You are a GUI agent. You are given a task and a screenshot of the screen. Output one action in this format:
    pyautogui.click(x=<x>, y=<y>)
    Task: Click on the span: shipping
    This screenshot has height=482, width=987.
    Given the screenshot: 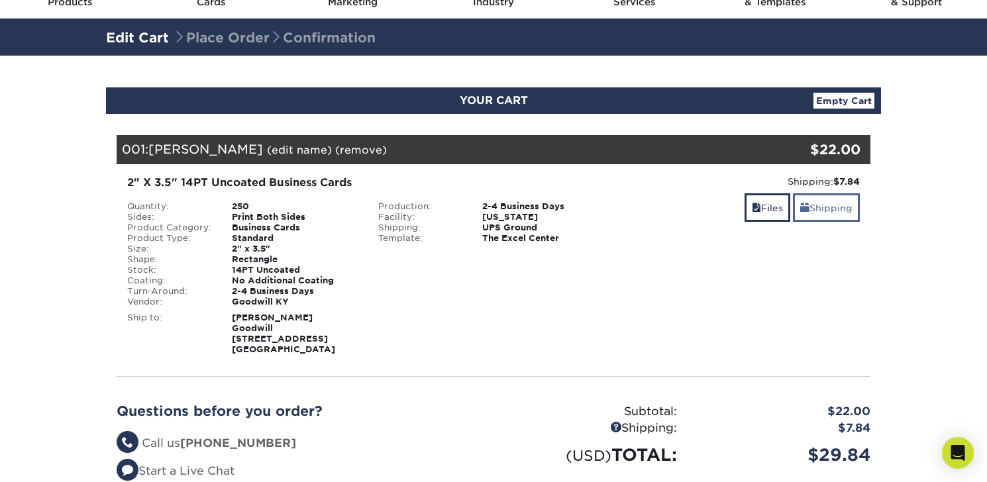 What is the action you would take?
    pyautogui.click(x=805, y=208)
    